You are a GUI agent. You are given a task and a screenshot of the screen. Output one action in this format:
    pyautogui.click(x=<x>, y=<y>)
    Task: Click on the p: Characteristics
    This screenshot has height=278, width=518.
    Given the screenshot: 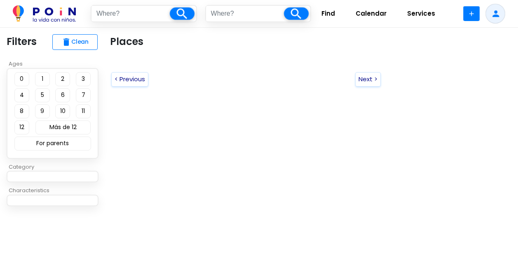 What is the action you would take?
    pyautogui.click(x=55, y=190)
    